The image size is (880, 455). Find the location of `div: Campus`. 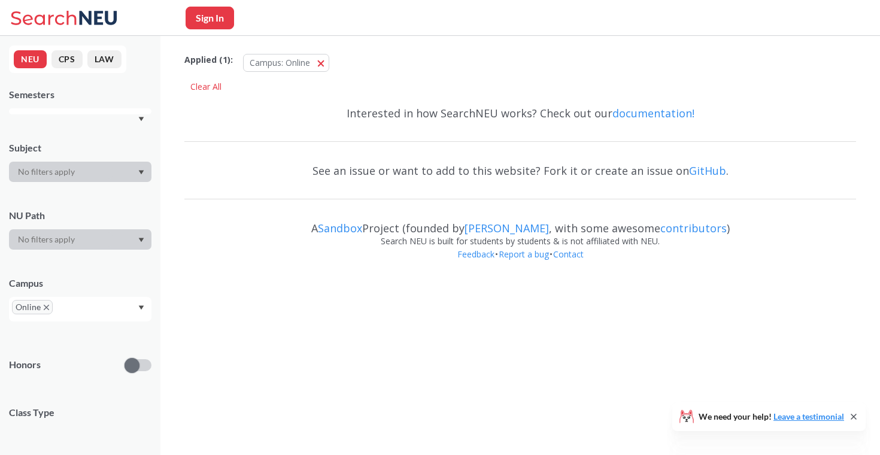

div: Campus is located at coordinates (80, 283).